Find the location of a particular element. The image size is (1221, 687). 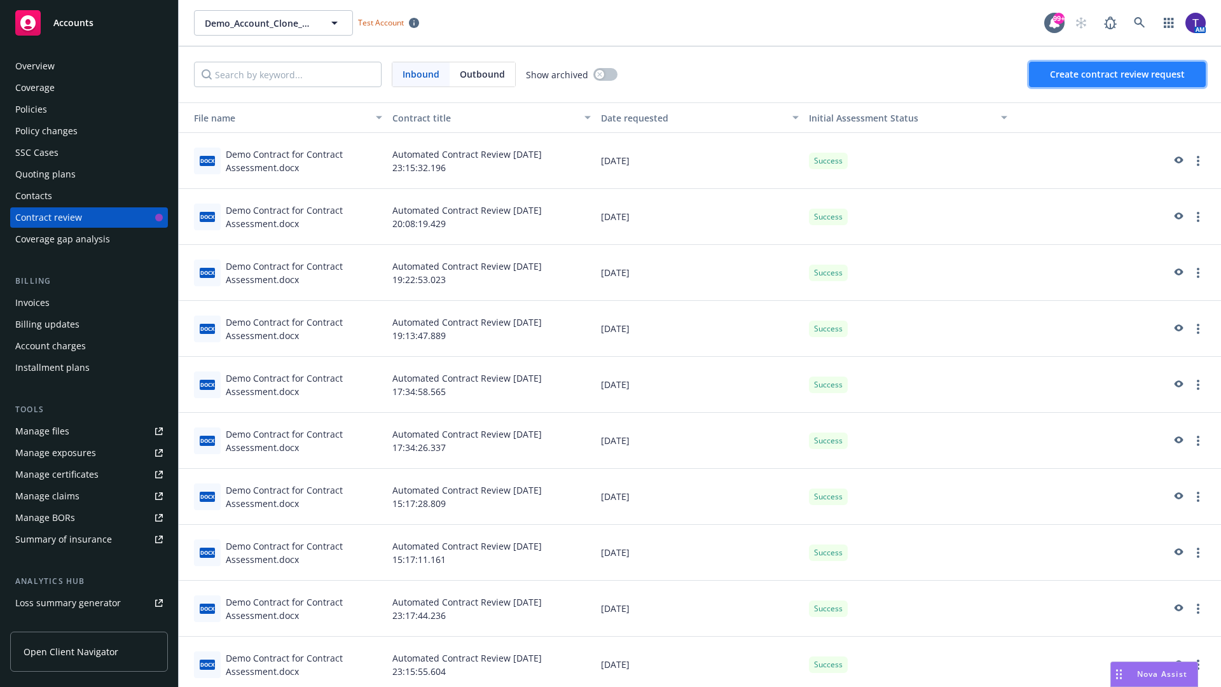

span: Manage exposures is located at coordinates (89, 453).